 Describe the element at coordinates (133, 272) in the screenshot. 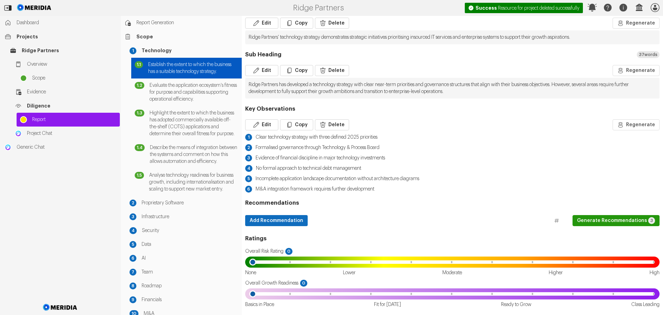

I see `div: 7` at that location.